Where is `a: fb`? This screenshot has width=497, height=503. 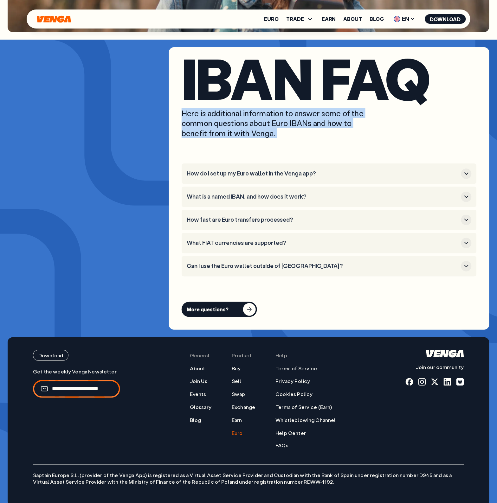
a: fb is located at coordinates (409, 382).